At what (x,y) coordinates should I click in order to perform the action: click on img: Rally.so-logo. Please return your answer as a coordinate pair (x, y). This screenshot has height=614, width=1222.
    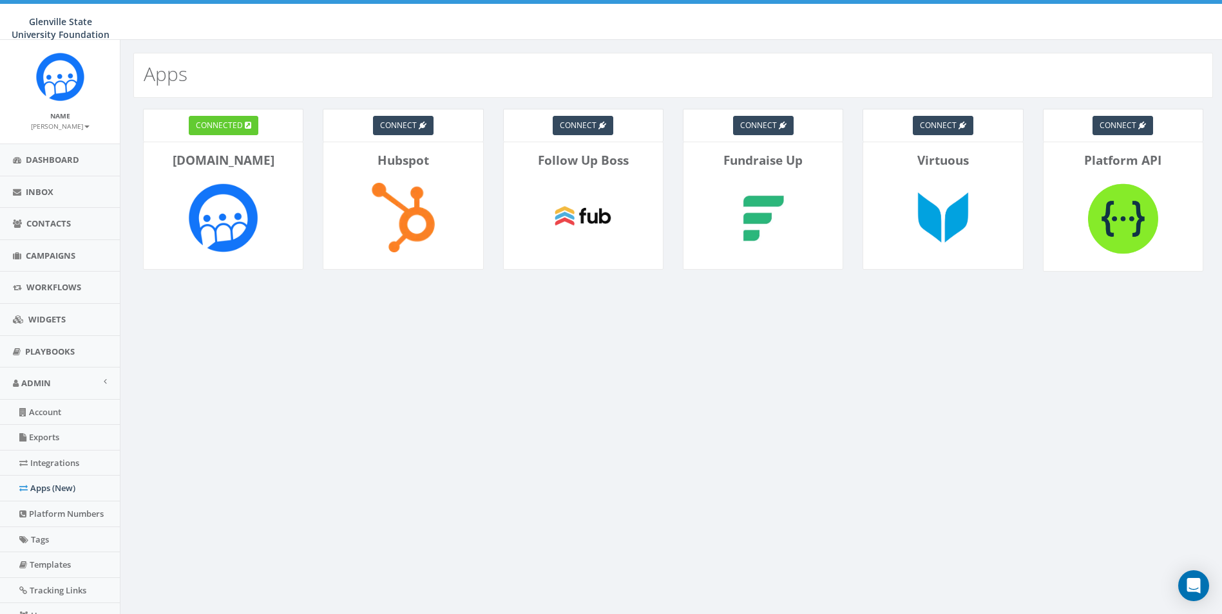
    Looking at the image, I should click on (223, 218).